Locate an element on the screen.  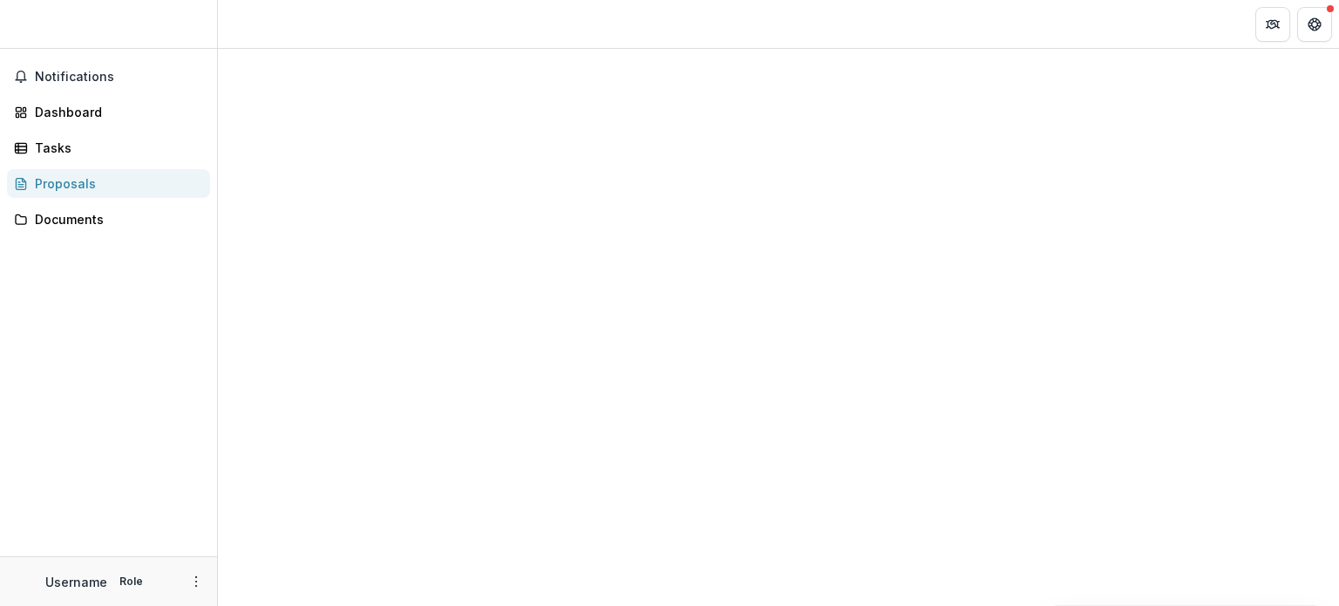
button: Partners is located at coordinates (1273, 24).